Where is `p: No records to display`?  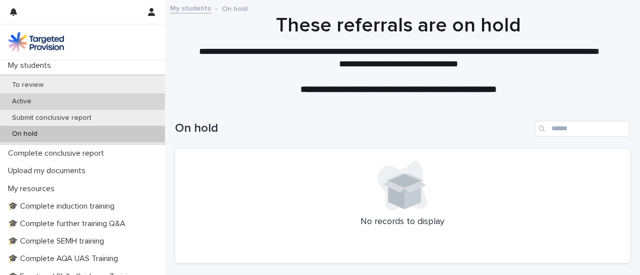
p: No records to display is located at coordinates (402, 222).